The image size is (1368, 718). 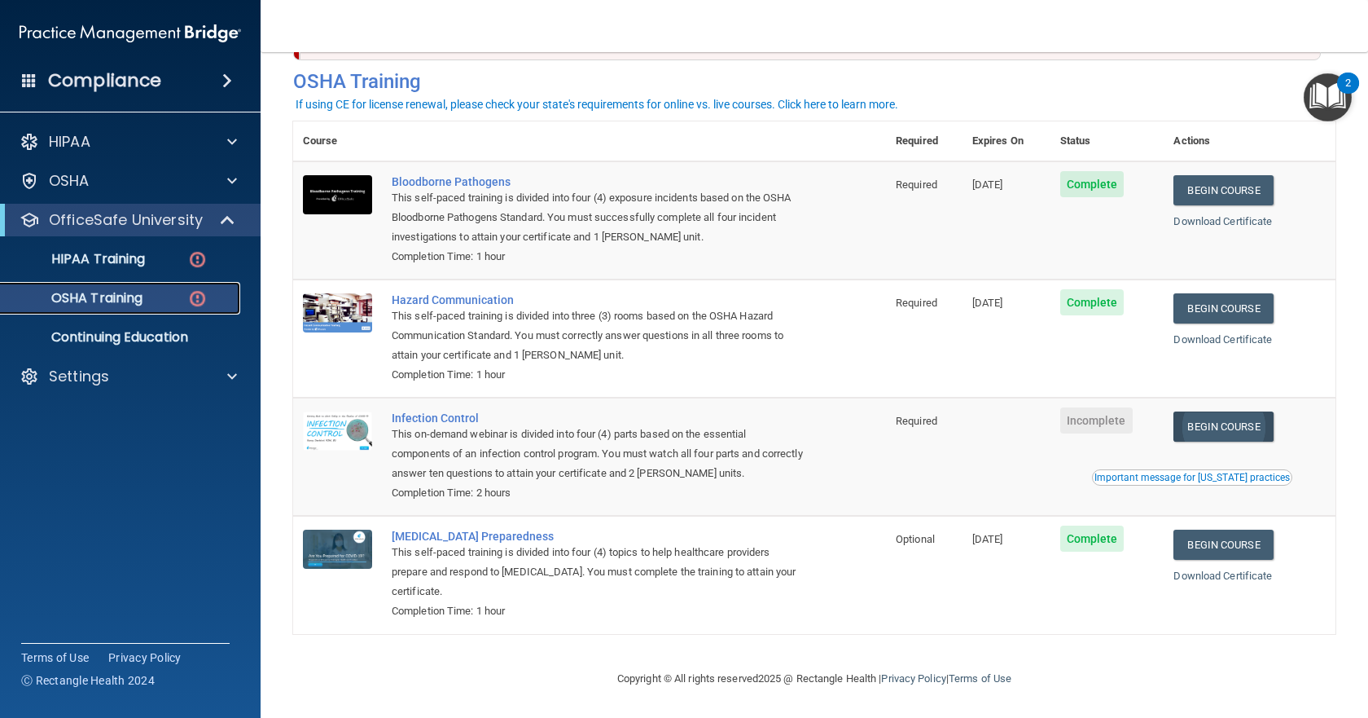 I want to click on h4: Compliance, so click(x=104, y=81).